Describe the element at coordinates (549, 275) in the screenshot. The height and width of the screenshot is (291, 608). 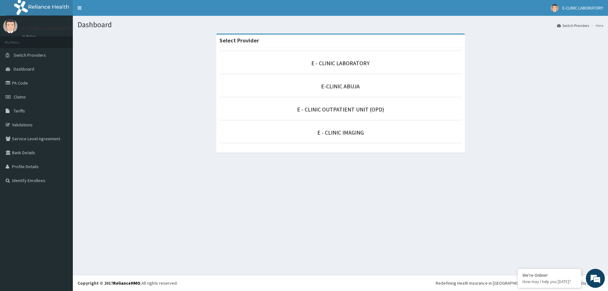
I see `div: We're Online!` at that location.